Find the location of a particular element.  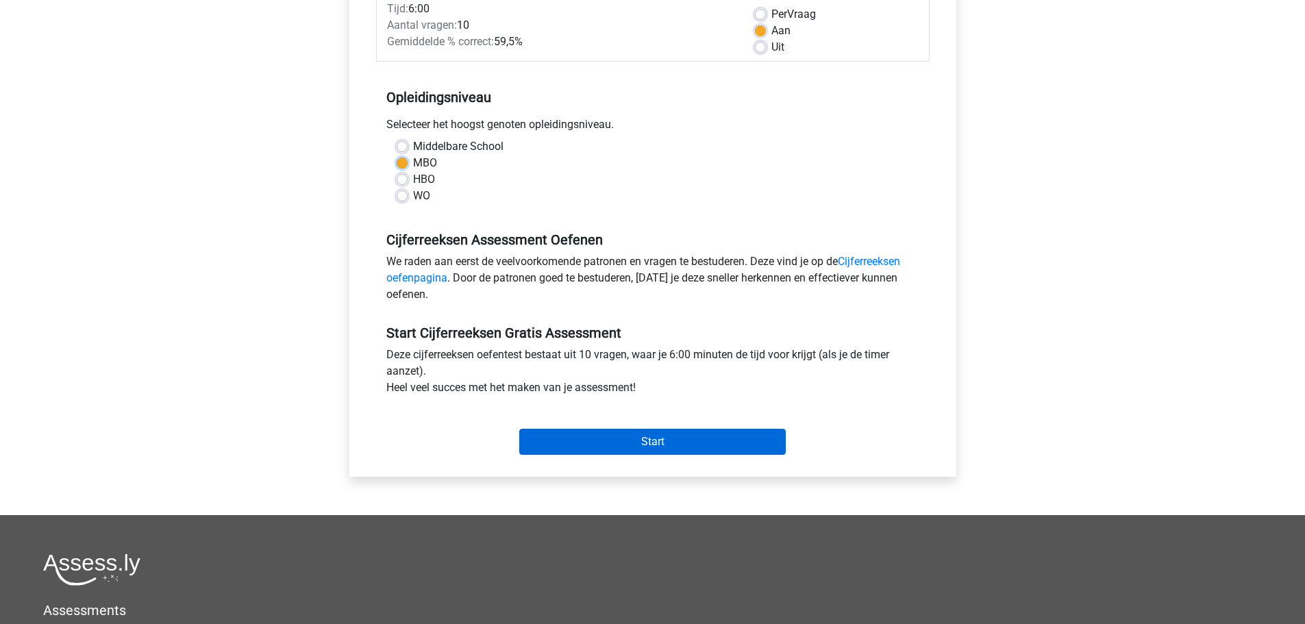

span: Per is located at coordinates (779, 14).